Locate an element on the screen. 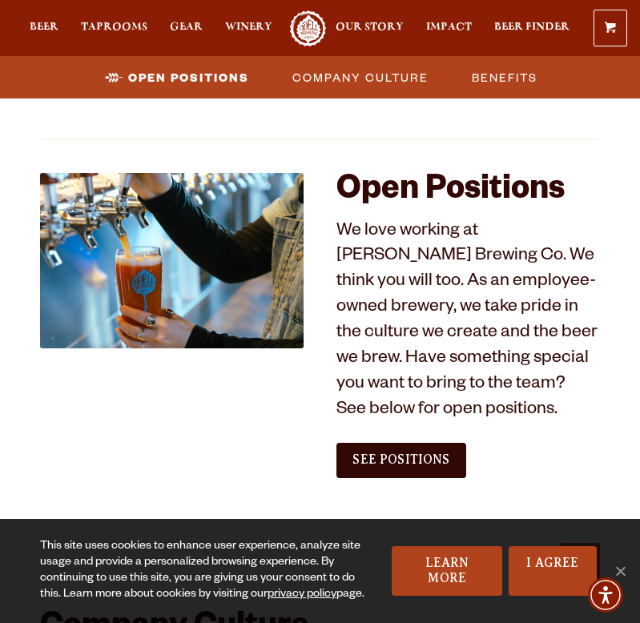 Image resolution: width=640 pixels, height=623 pixels. a: Impact is located at coordinates (448, 28).